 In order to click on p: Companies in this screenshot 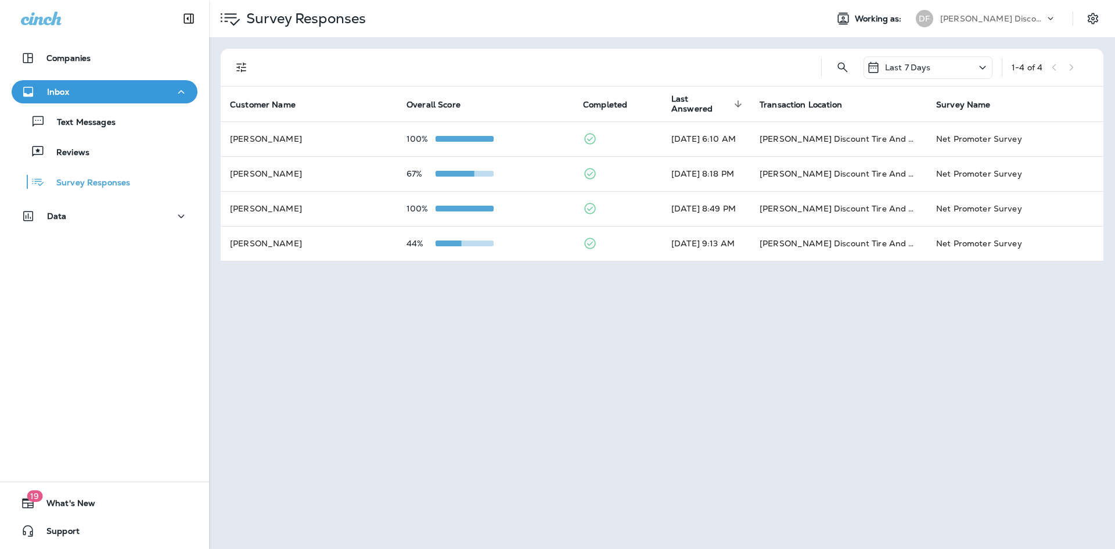, I will do `click(69, 58)`.